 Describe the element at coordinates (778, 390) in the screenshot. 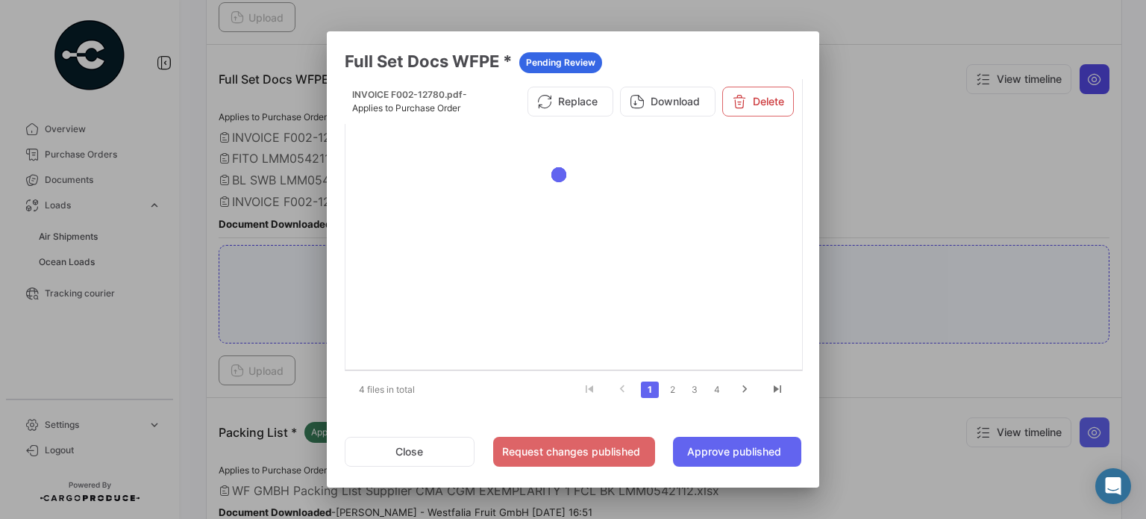

I see `a: go to last page` at that location.